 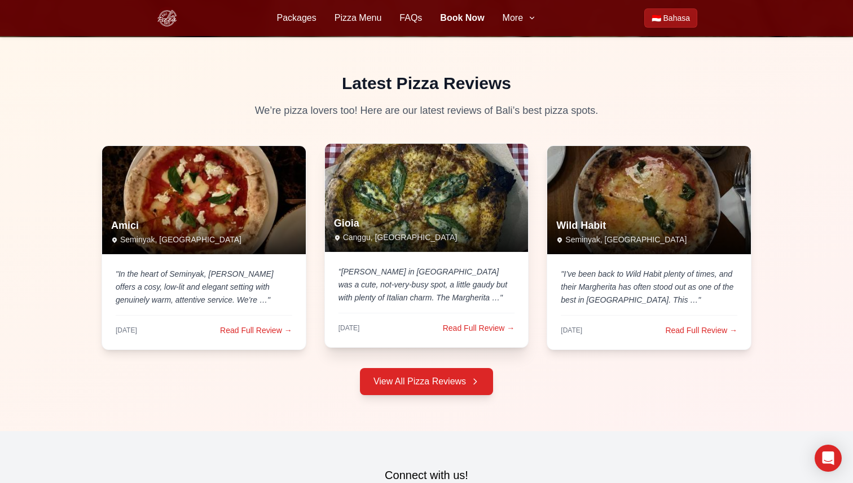 I want to click on p: We’re pizza lovers too! Here are our latest reviews of Bali’s best pizza spots., so click(x=426, y=111).